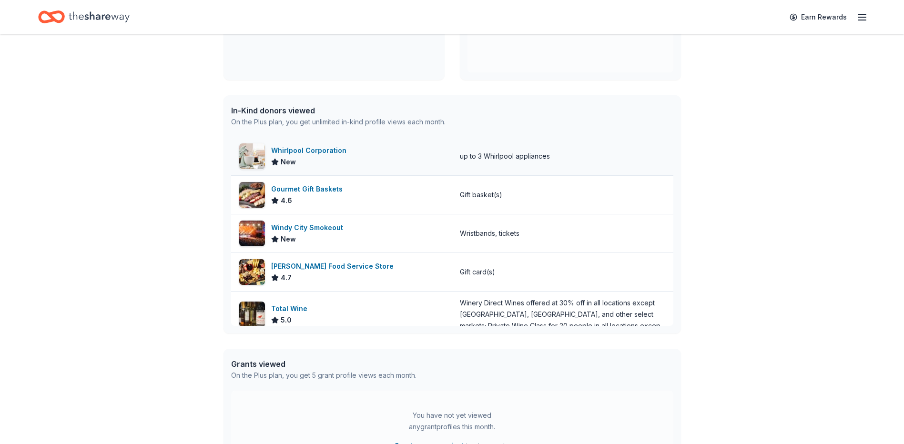  Describe the element at coordinates (309, 189) in the screenshot. I see `div: Gourmet Gift Baskets` at that location.